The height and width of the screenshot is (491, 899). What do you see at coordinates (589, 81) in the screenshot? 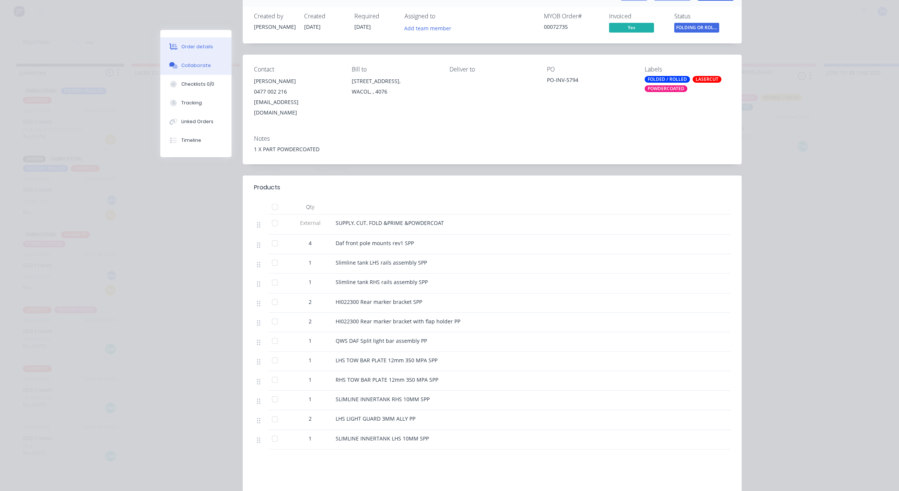
I see `div: PO-INV-5794` at bounding box center [589, 81].